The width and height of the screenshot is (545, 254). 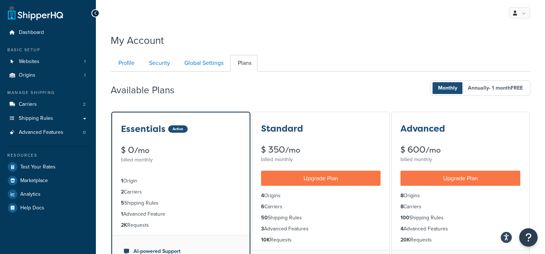 I want to click on a: Origins 1, so click(x=48, y=75).